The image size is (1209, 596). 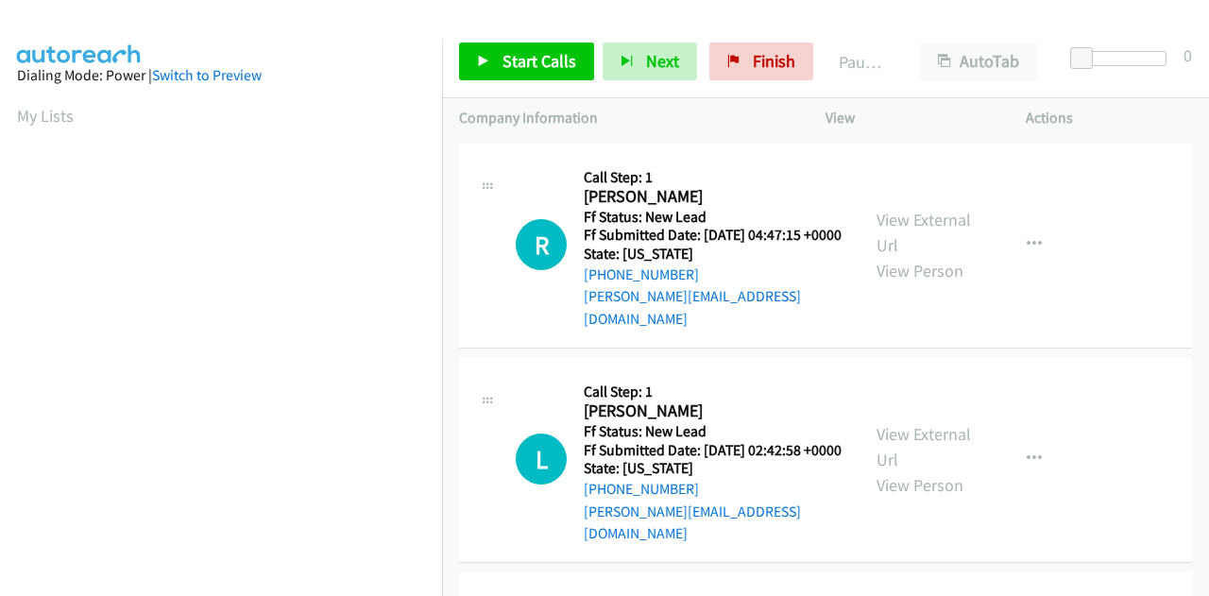 What do you see at coordinates (541, 459) in the screenshot?
I see `h1: L` at bounding box center [541, 459].